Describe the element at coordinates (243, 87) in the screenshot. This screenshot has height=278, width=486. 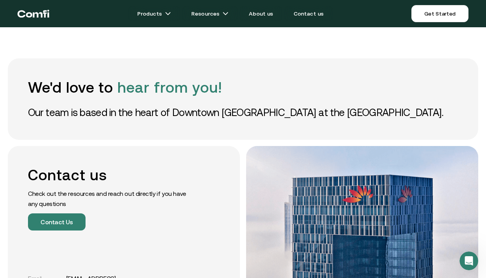
I see `h1: We'd love to` at that location.